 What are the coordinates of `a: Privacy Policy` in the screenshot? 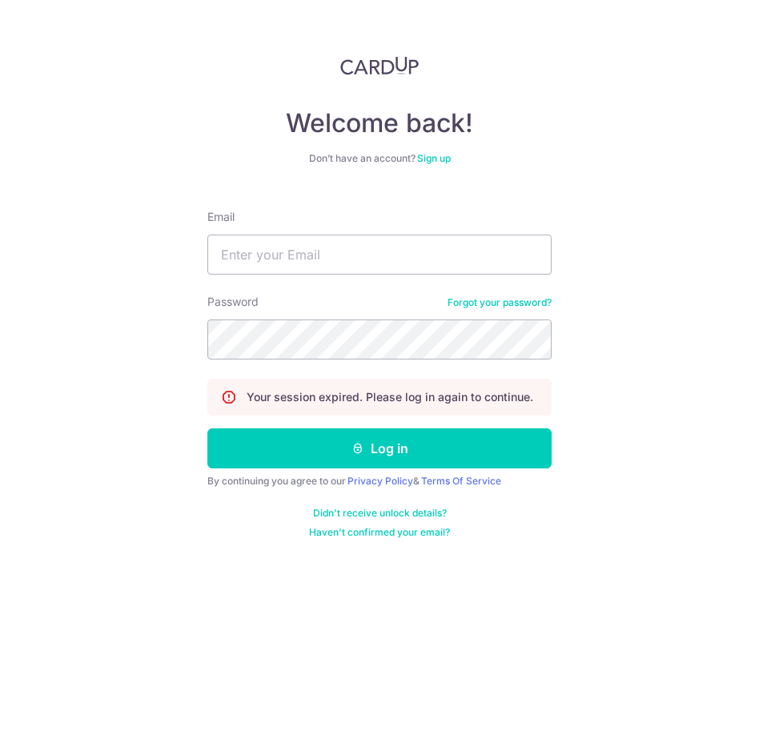 It's located at (380, 480).